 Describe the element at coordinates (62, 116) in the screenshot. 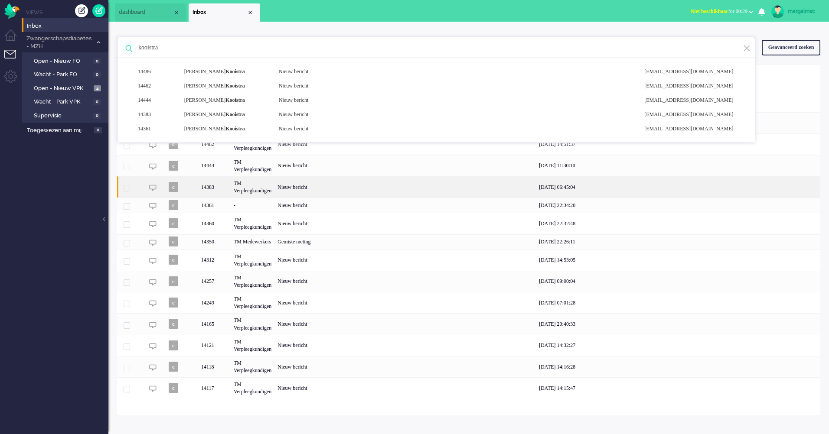

I see `span: Supervisie` at that location.